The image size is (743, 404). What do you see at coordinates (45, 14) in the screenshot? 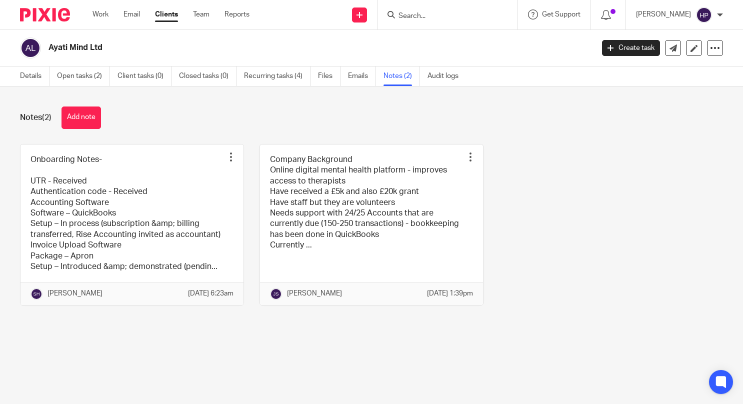
I see `img: Pixie` at bounding box center [45, 14].